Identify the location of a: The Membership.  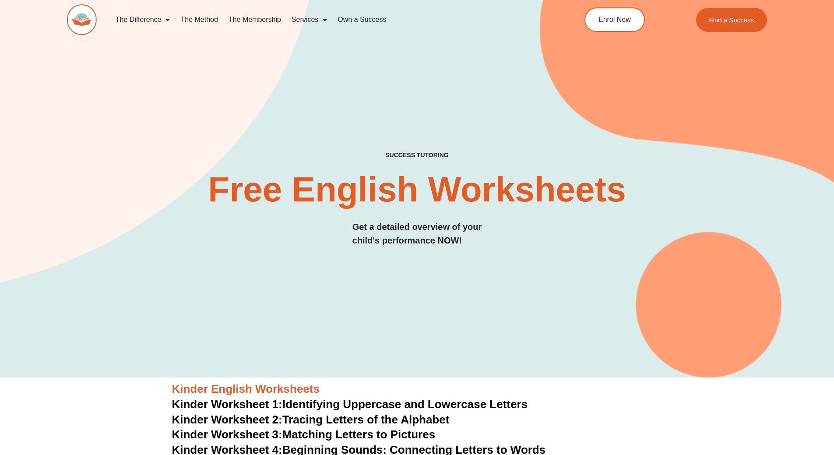
(255, 20).